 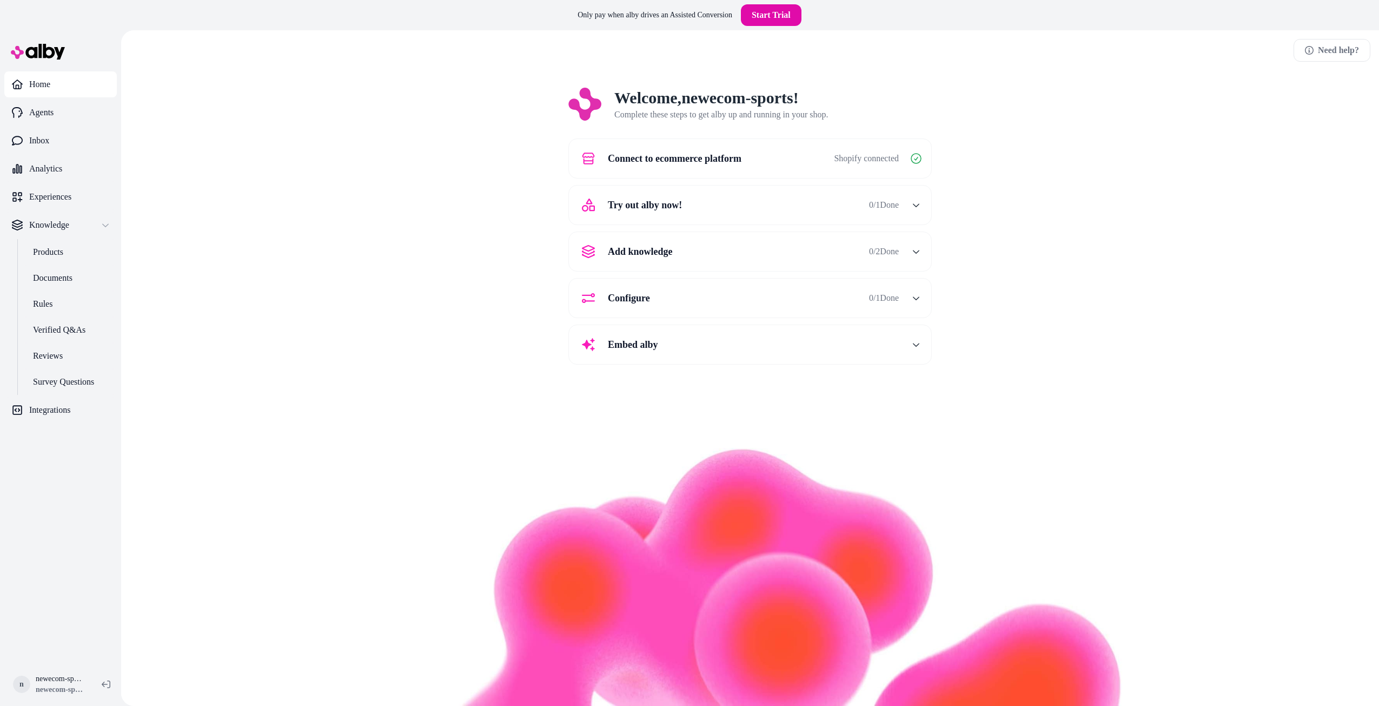 I want to click on p: Only pay when alby drives an Assisted Conversion, so click(x=655, y=15).